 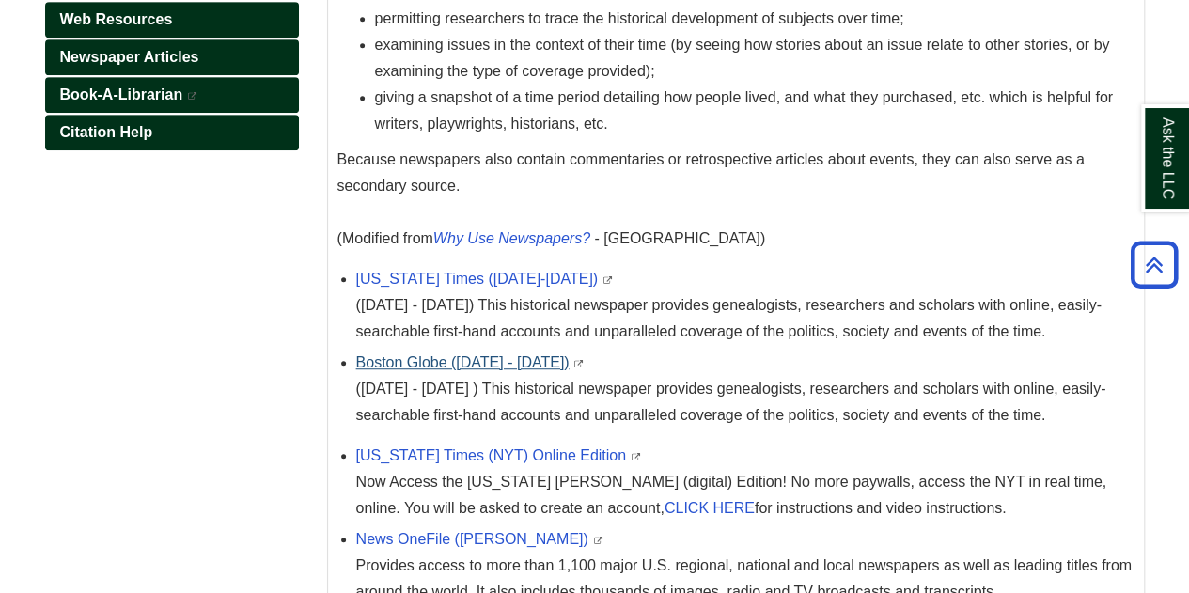 I want to click on a: Why Use Newspapers?, so click(x=511, y=238).